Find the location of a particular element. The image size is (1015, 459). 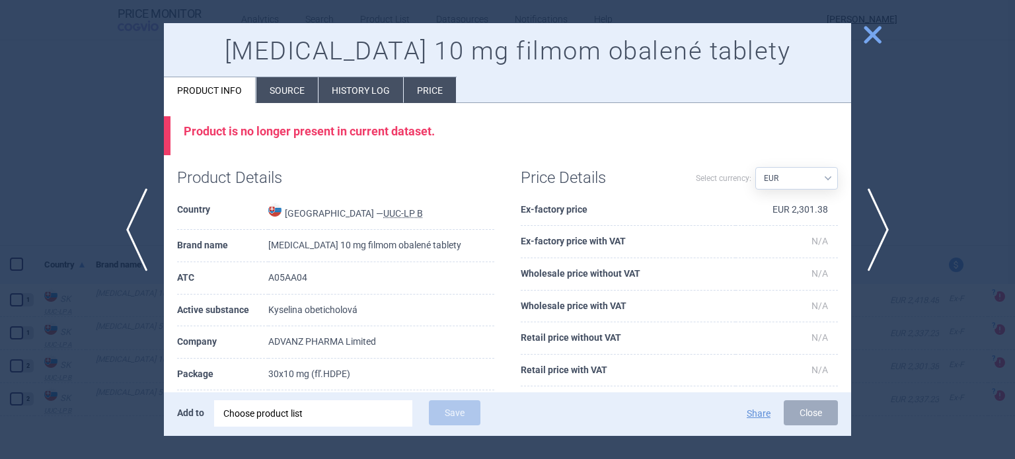

th: Brand name is located at coordinates (223, 246).